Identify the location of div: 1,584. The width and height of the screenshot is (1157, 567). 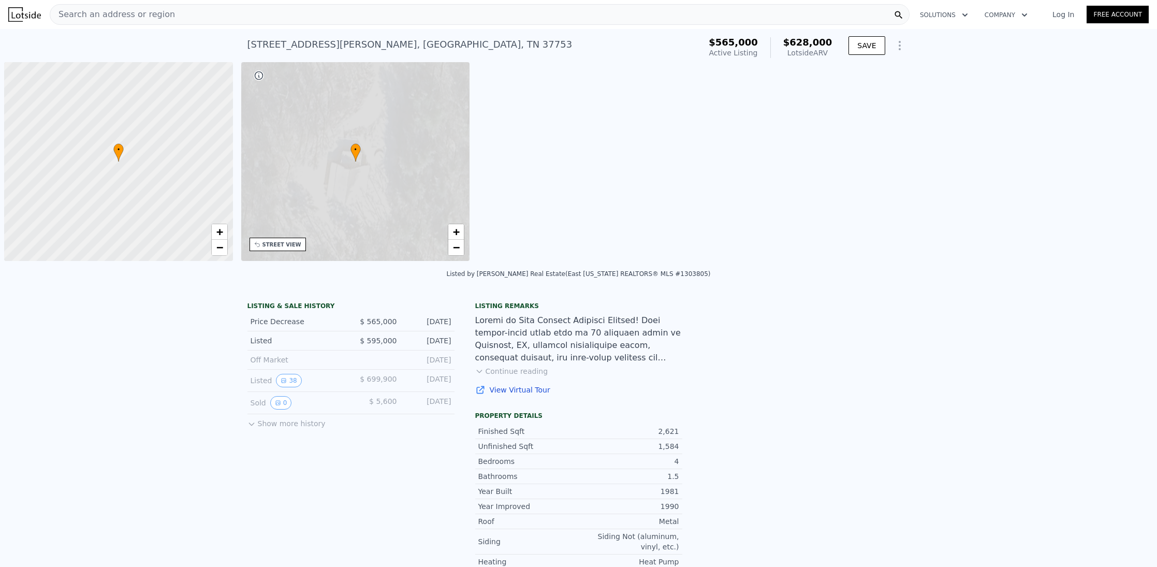
(629, 446).